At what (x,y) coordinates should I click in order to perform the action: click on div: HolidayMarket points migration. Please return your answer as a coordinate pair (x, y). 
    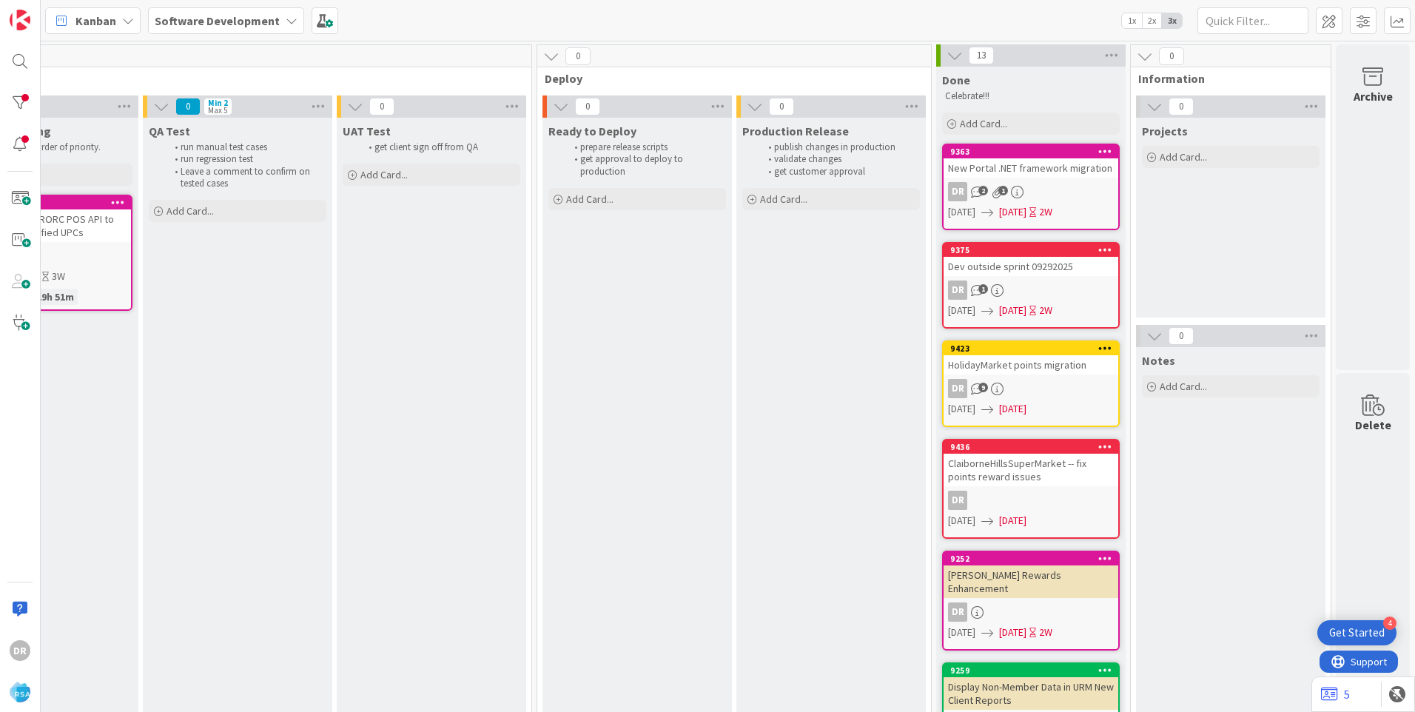
    Looking at the image, I should click on (1031, 365).